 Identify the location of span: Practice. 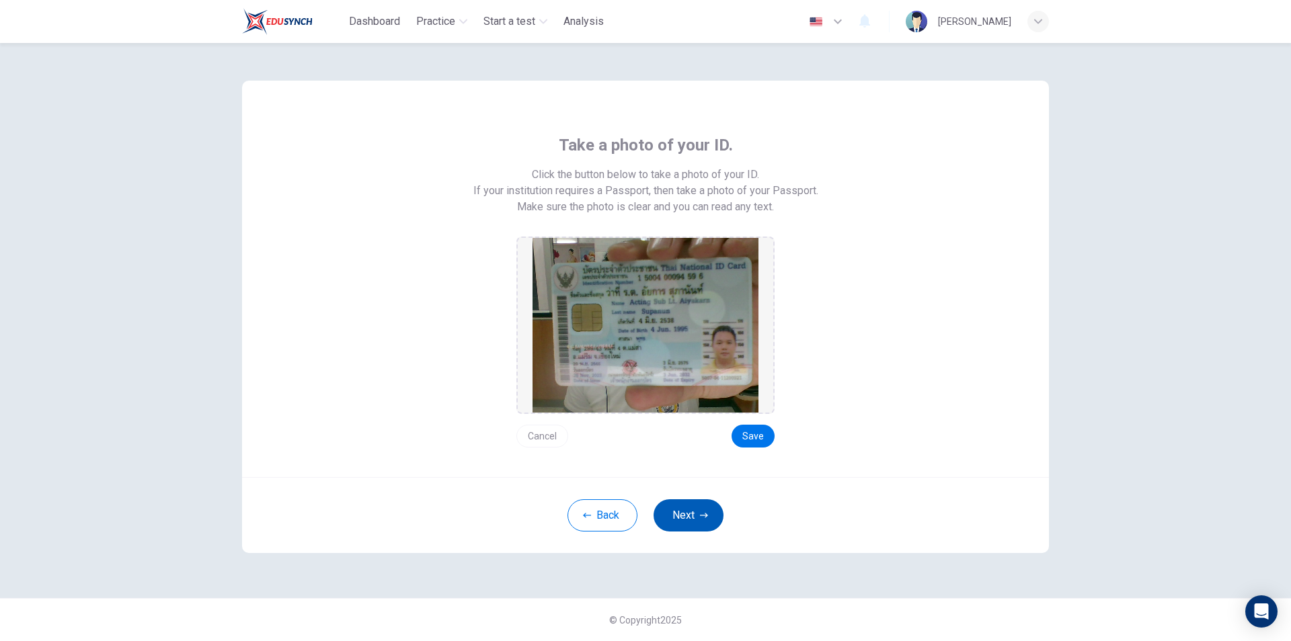
(436, 22).